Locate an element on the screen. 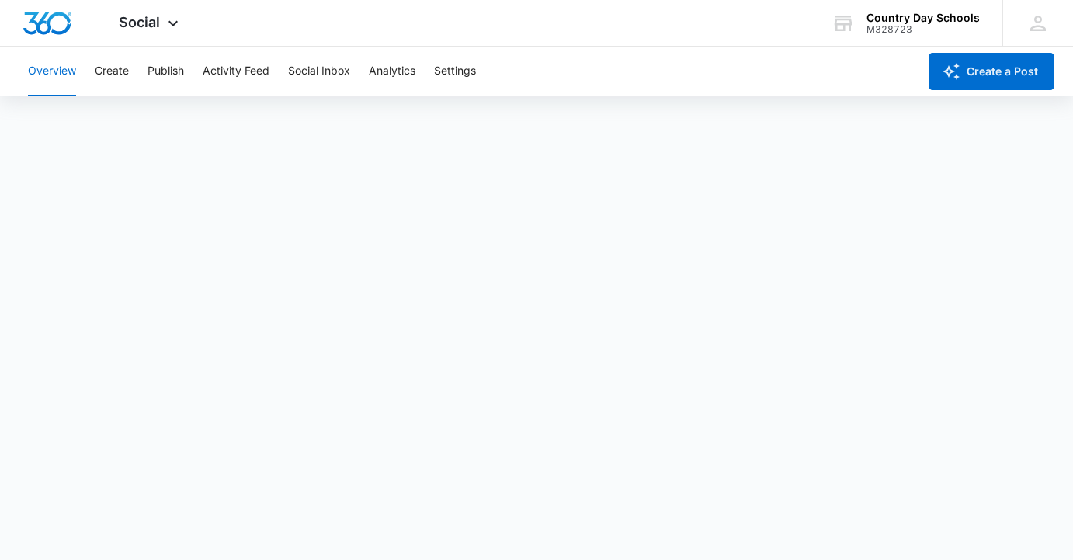 The height and width of the screenshot is (560, 1073). button: Publish is located at coordinates (165, 71).